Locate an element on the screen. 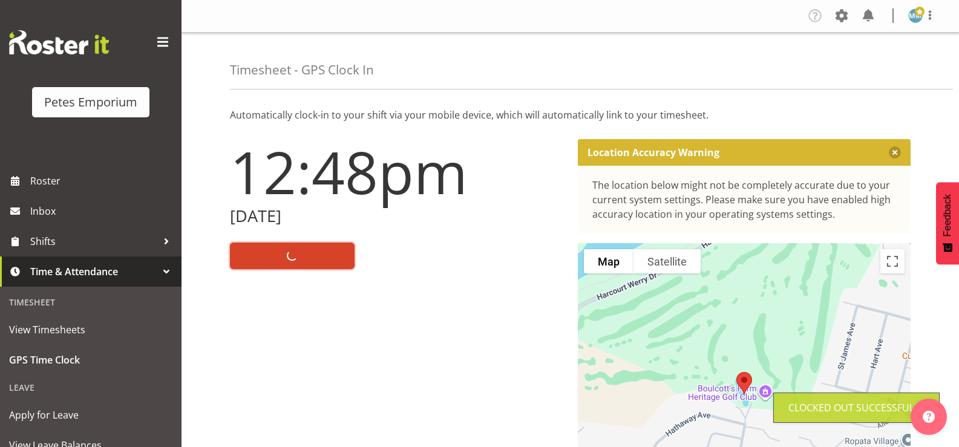 This screenshot has width=959, height=447. h1: 12:48pm is located at coordinates (396, 172).